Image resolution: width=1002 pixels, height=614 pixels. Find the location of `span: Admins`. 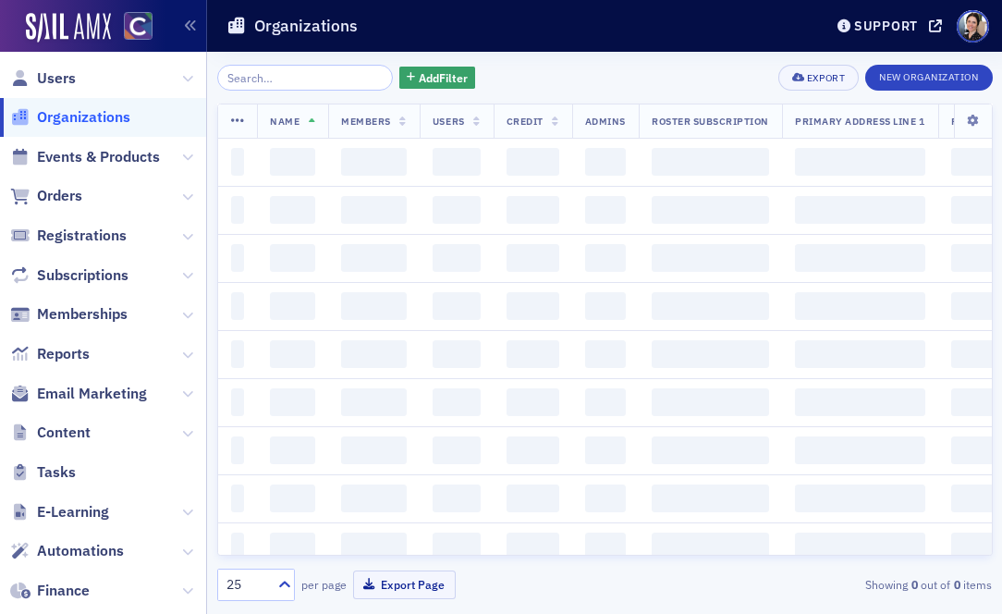

span: Admins is located at coordinates (606, 121).